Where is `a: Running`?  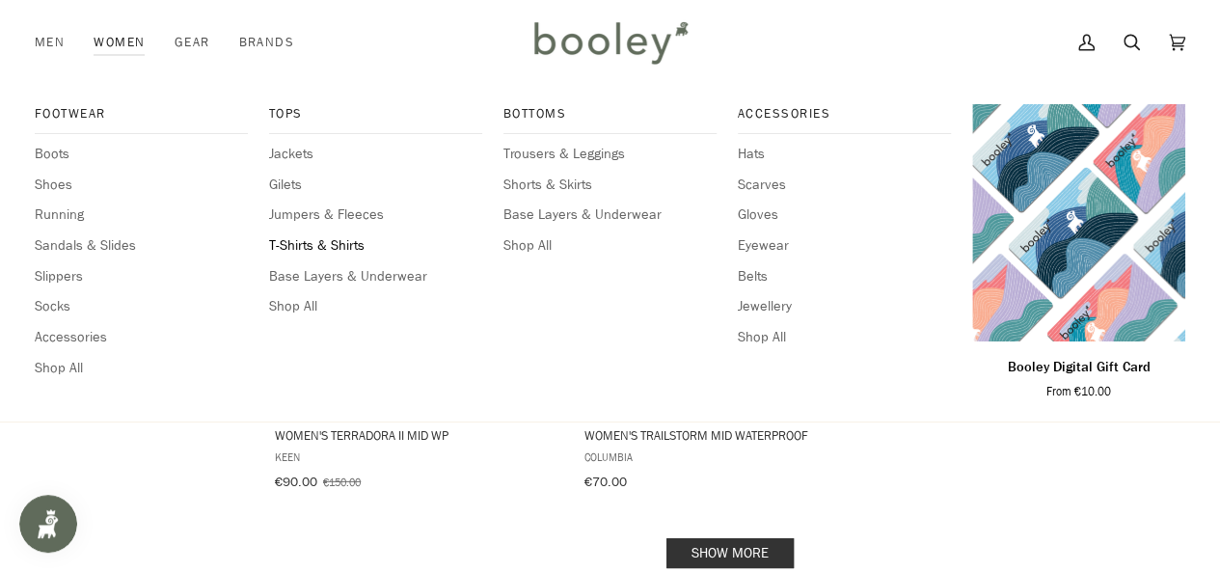
a: Running is located at coordinates (141, 215).